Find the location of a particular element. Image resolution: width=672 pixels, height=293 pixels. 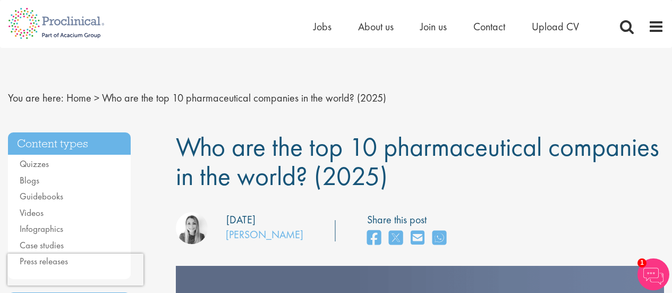

span: Join us is located at coordinates (434, 27).